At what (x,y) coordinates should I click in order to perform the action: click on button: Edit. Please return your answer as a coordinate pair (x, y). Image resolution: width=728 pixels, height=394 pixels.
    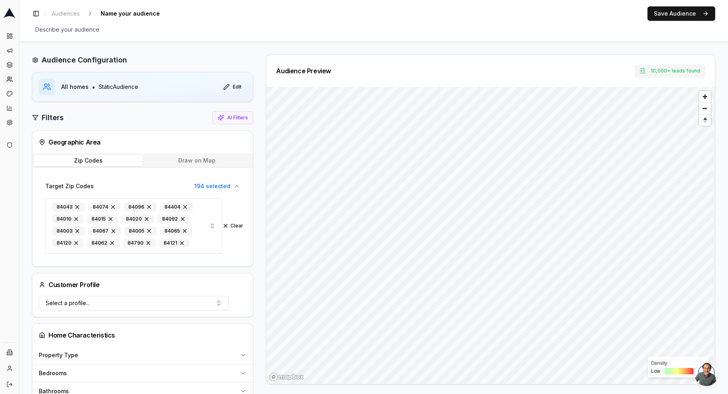
    Looking at the image, I should click on (232, 87).